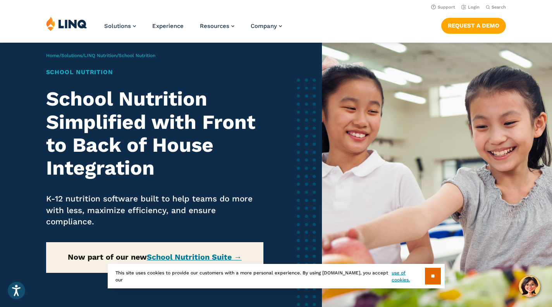 Image resolution: width=552 pixels, height=307 pixels. Describe the element at coordinates (215, 26) in the screenshot. I see `span: Resources` at that location.